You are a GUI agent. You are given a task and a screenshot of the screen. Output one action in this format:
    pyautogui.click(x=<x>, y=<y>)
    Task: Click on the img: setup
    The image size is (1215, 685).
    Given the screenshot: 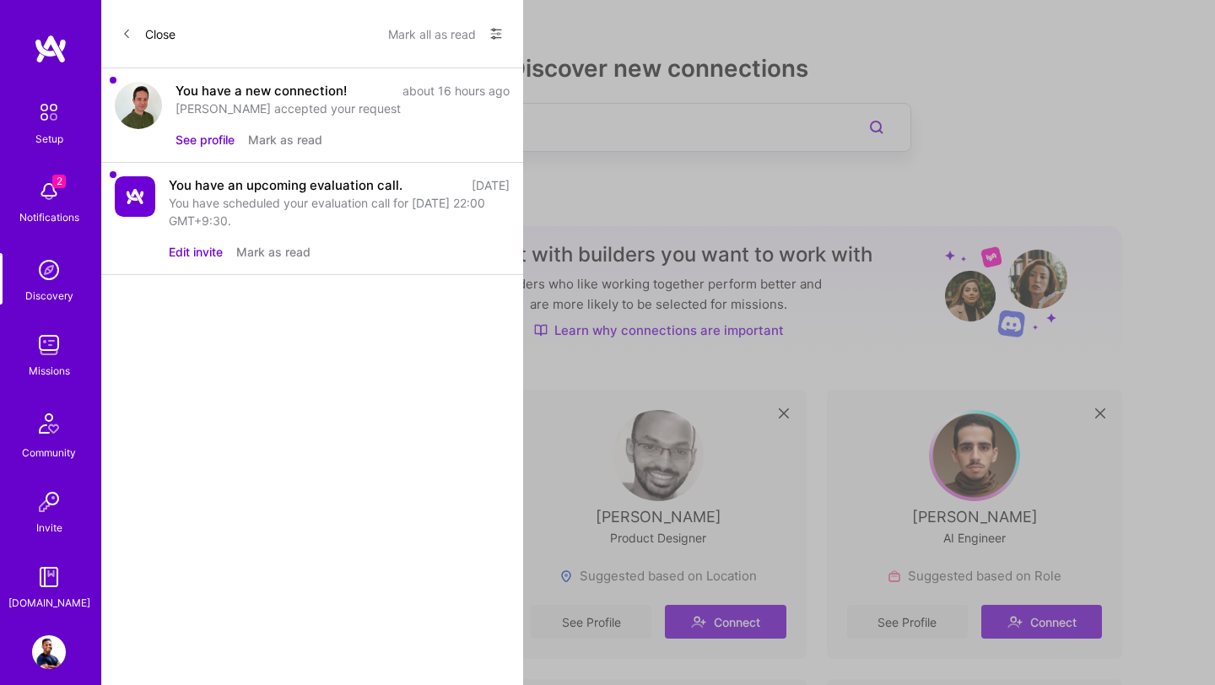 What is the action you would take?
    pyautogui.click(x=49, y=112)
    